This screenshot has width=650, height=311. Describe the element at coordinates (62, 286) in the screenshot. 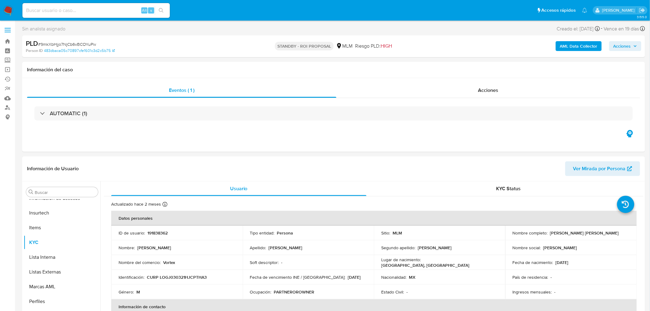

I see `button: Marcas AML` at that location.